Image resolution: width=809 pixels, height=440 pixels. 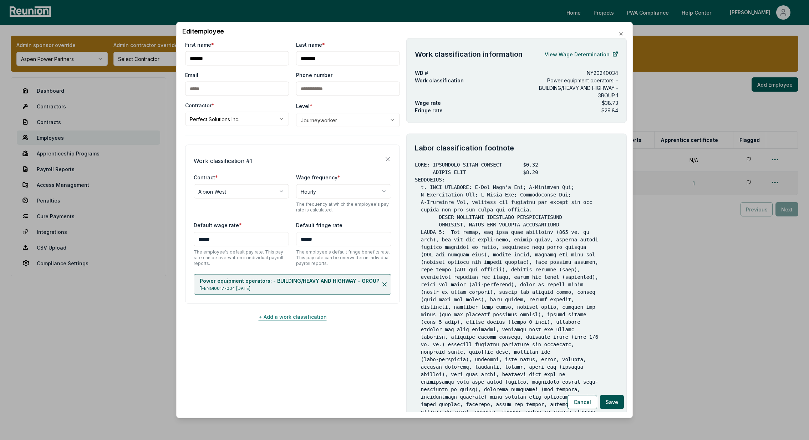 I want to click on p: WD #, so click(x=421, y=73).